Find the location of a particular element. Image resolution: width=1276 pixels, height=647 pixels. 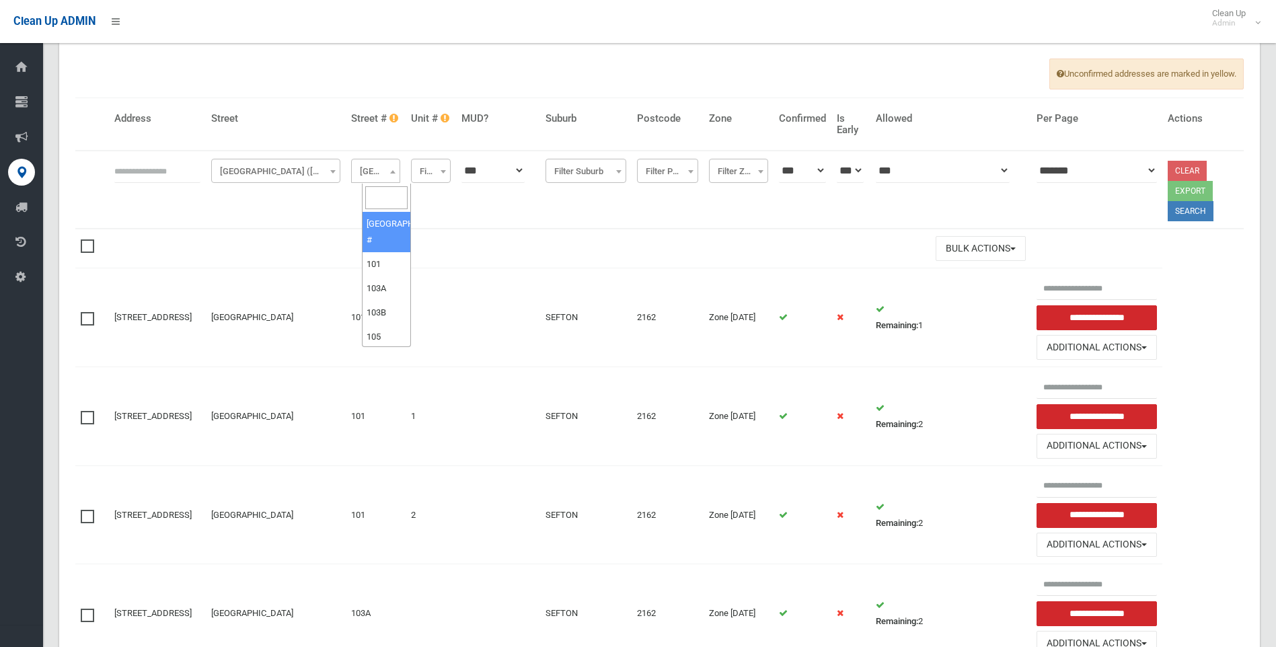

h4: Is Early is located at coordinates (851, 124).